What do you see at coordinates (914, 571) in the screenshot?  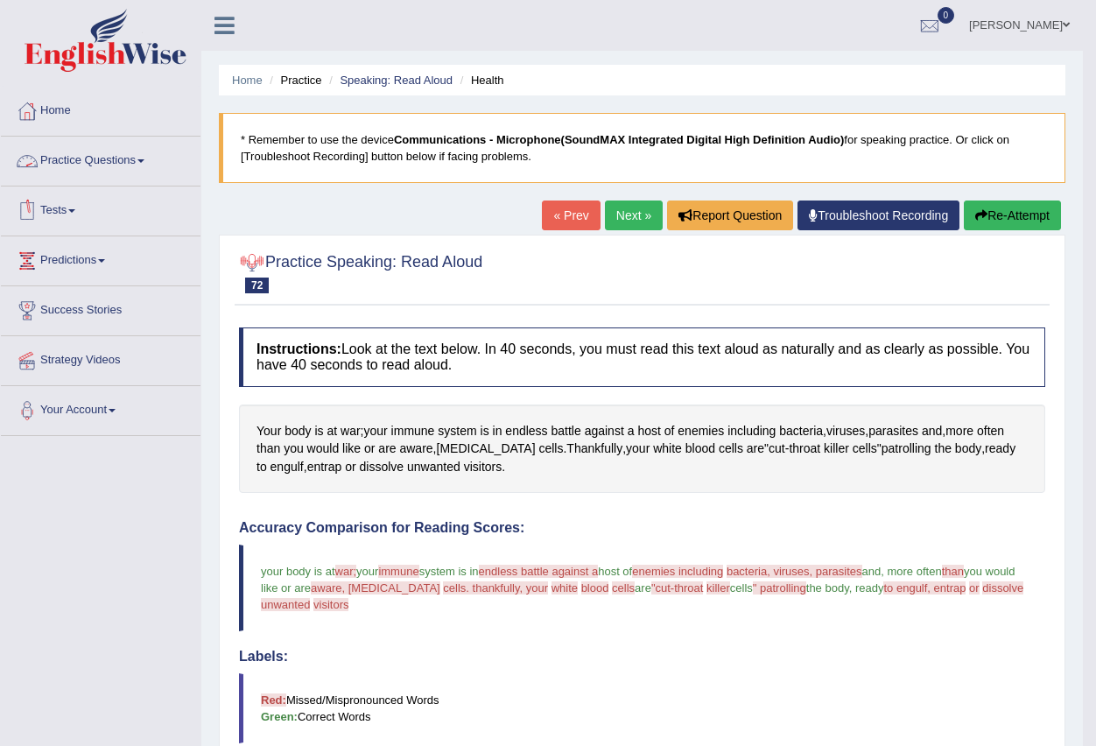 I see `span: more often` at bounding box center [914, 571].